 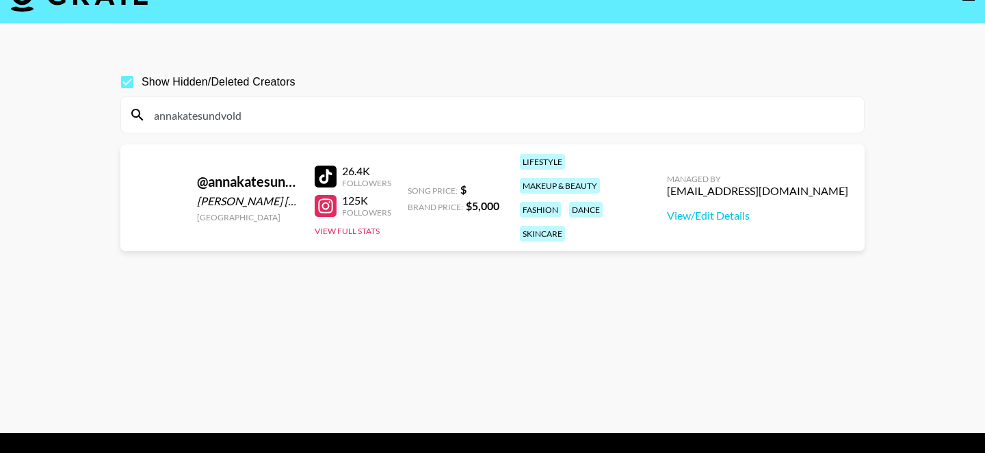 I want to click on div: makeup & beauty, so click(x=559, y=185).